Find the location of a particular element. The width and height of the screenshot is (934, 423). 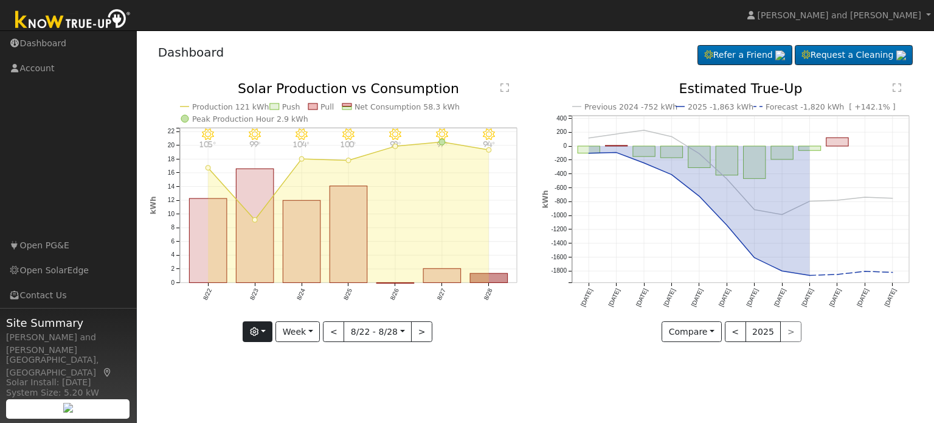

i: 8/27 - Clear is located at coordinates (442, 134).